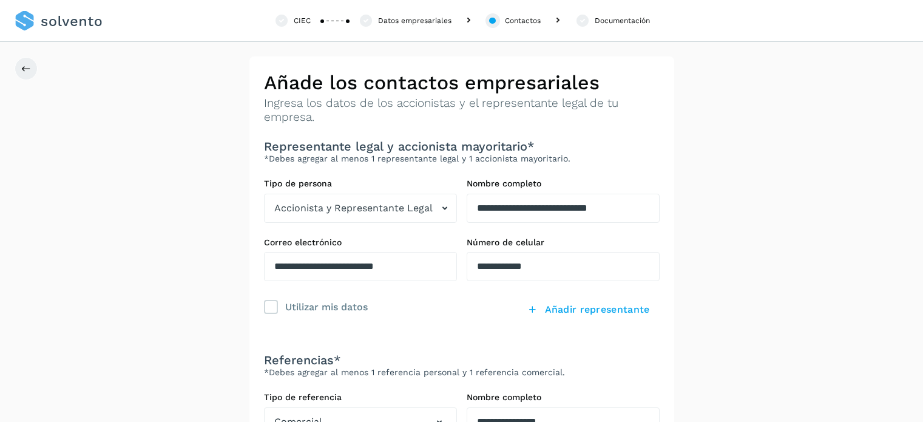  What do you see at coordinates (522, 21) in the screenshot?
I see `div: Contactos` at bounding box center [522, 21].